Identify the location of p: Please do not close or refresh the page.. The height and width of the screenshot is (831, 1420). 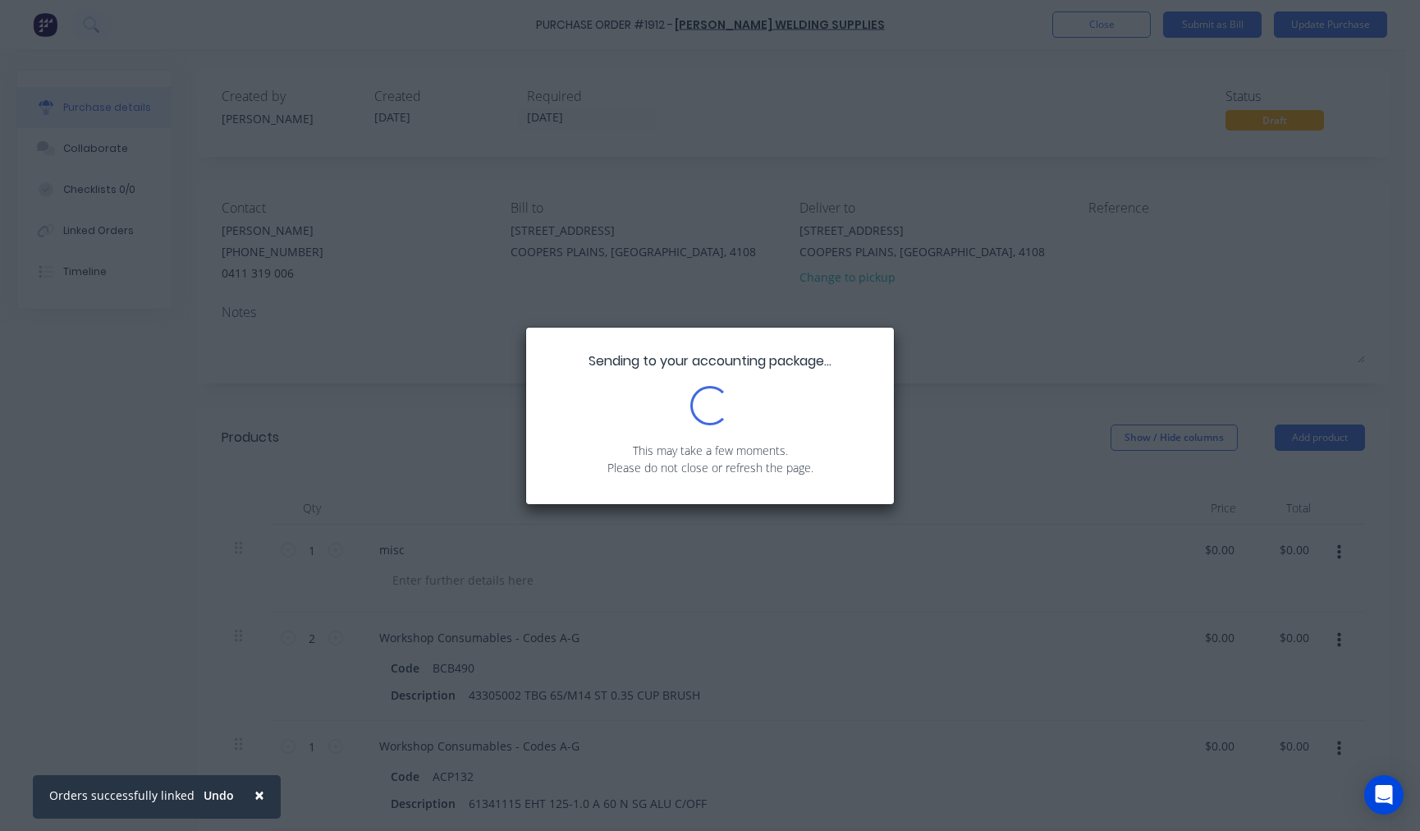
(710, 467).